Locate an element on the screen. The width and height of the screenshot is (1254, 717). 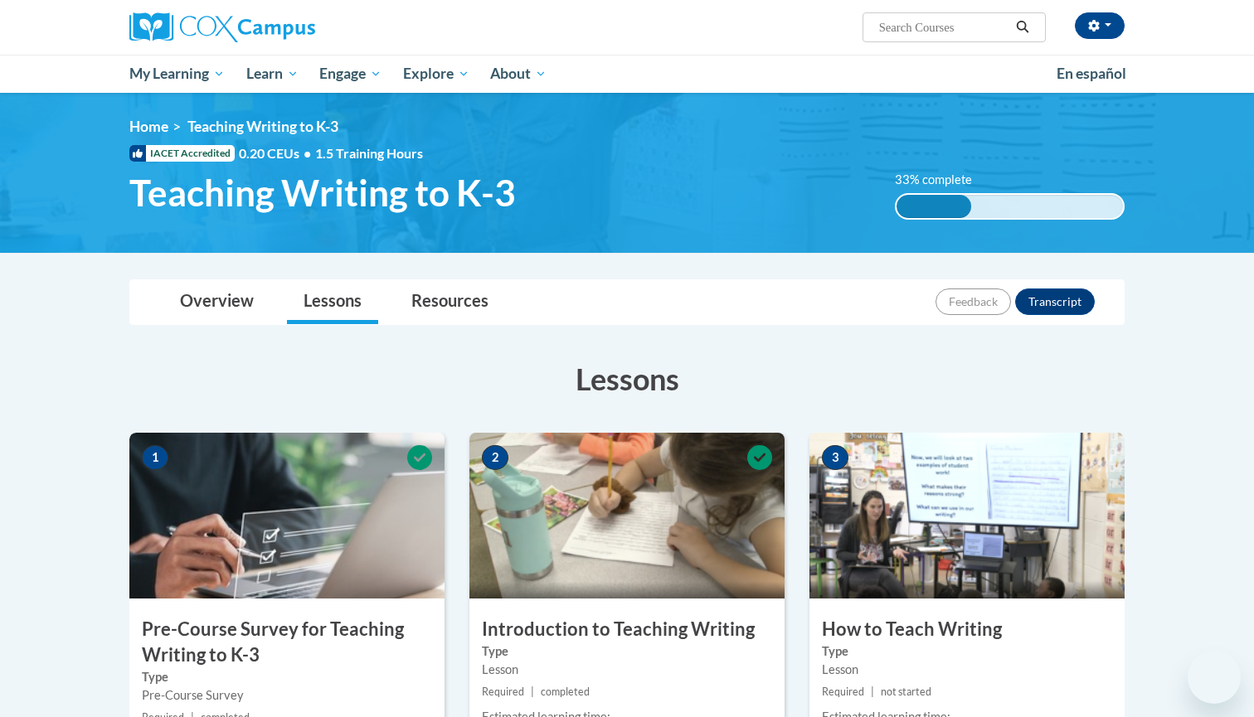
a: Learn is located at coordinates (272, 74).